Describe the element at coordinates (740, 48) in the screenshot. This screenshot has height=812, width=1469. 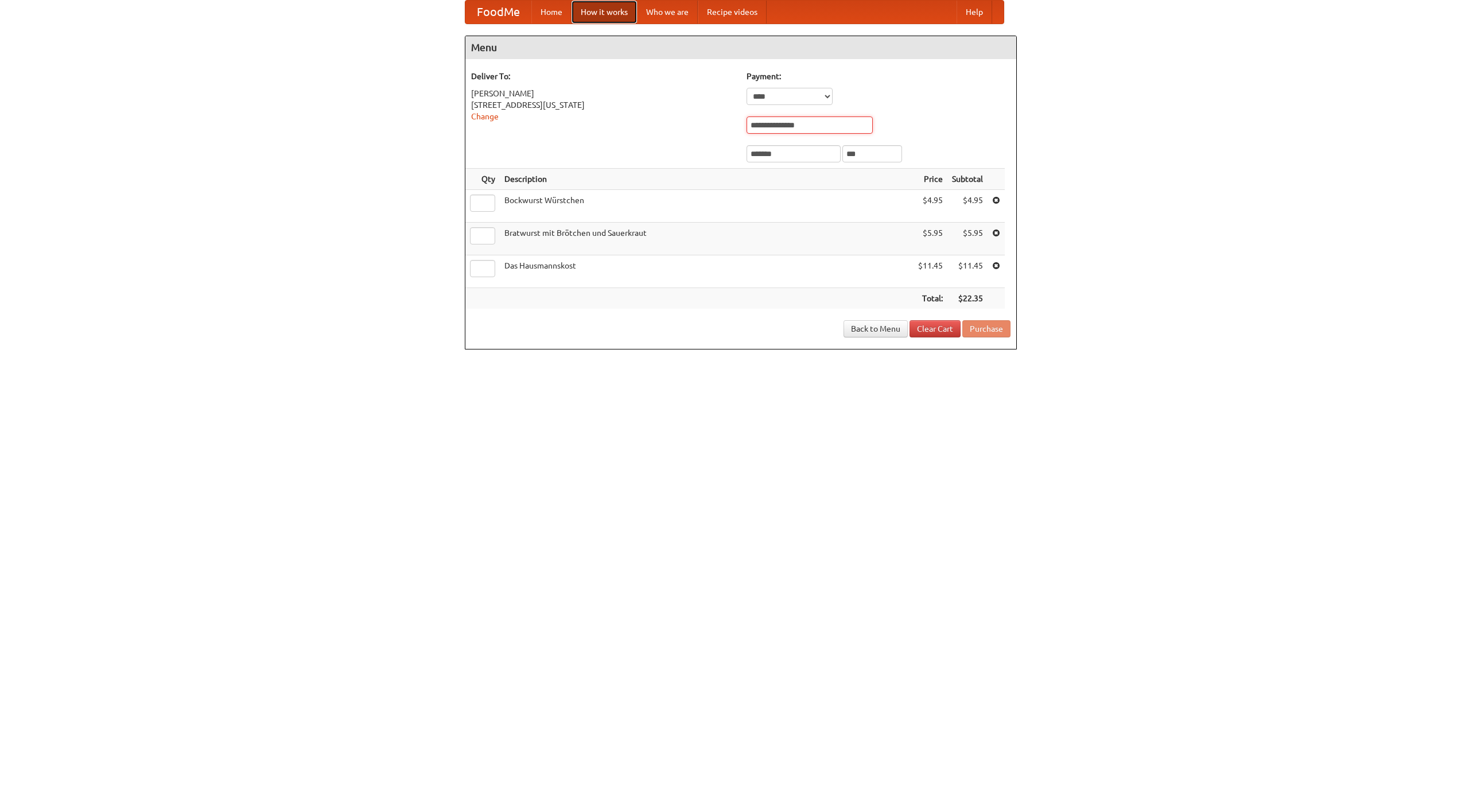
I see `h4: Menu` at that location.